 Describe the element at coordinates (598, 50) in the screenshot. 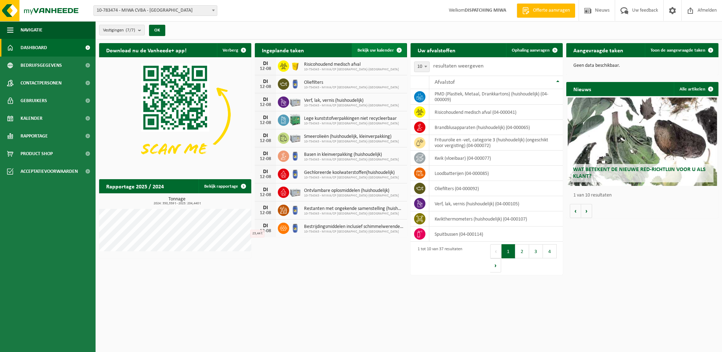

I see `h2: Aangevraagde taken` at that location.